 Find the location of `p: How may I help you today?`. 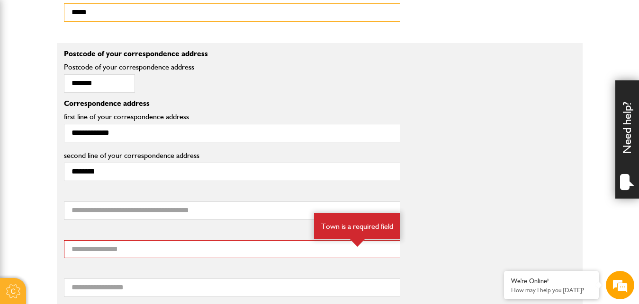

p: How may I help you today? is located at coordinates (551, 290).